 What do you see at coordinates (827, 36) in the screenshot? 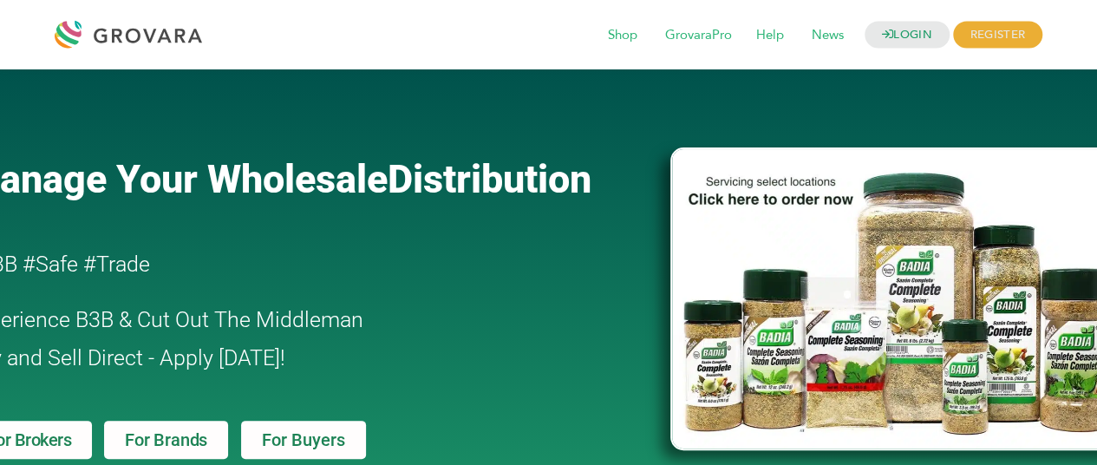
I see `span: News` at bounding box center [827, 36].